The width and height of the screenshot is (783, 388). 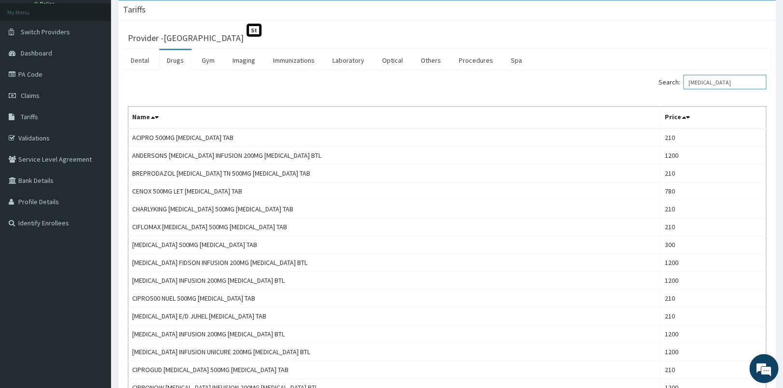 What do you see at coordinates (516, 61) in the screenshot?
I see `a: Spa` at bounding box center [516, 61].